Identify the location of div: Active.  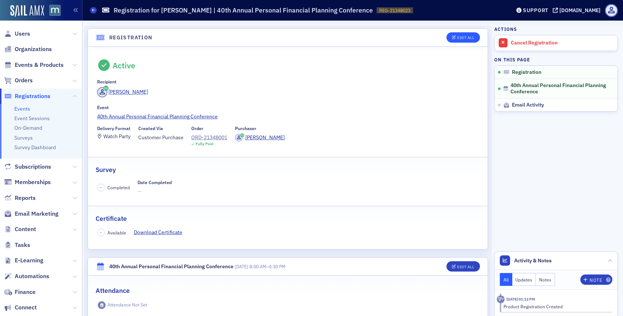
(124, 66).